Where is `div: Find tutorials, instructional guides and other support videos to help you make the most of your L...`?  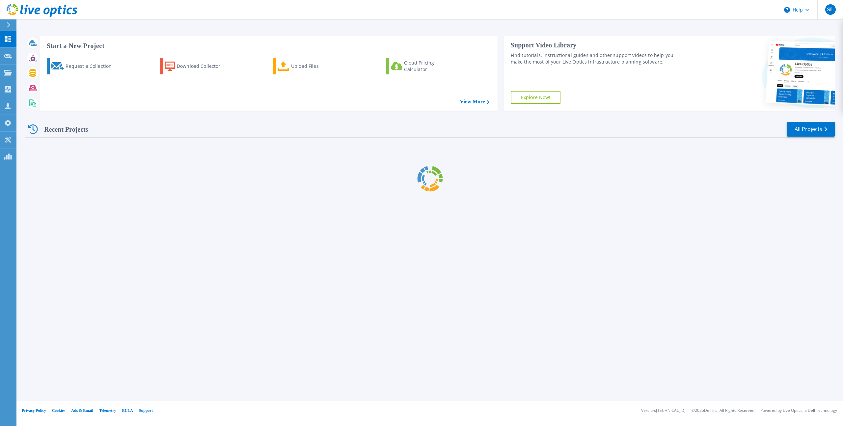
div: Find tutorials, instructional guides and other support videos to help you make the most of your L... is located at coordinates (596, 59).